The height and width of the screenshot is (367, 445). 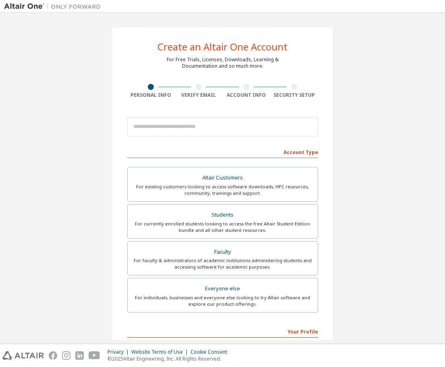 I want to click on div: For currently enrolled students looking to access the free Altair Student Edition bundle and all ..., so click(x=223, y=227).